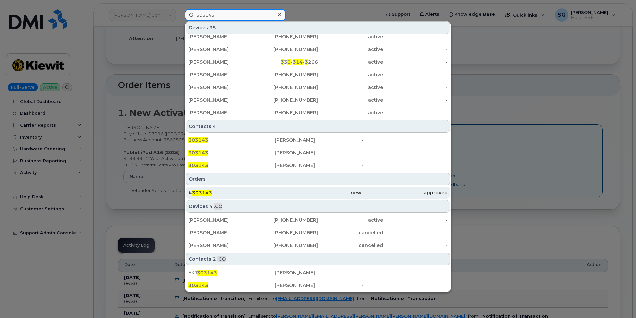 This screenshot has width=636, height=318. I want to click on div: new, so click(318, 193).